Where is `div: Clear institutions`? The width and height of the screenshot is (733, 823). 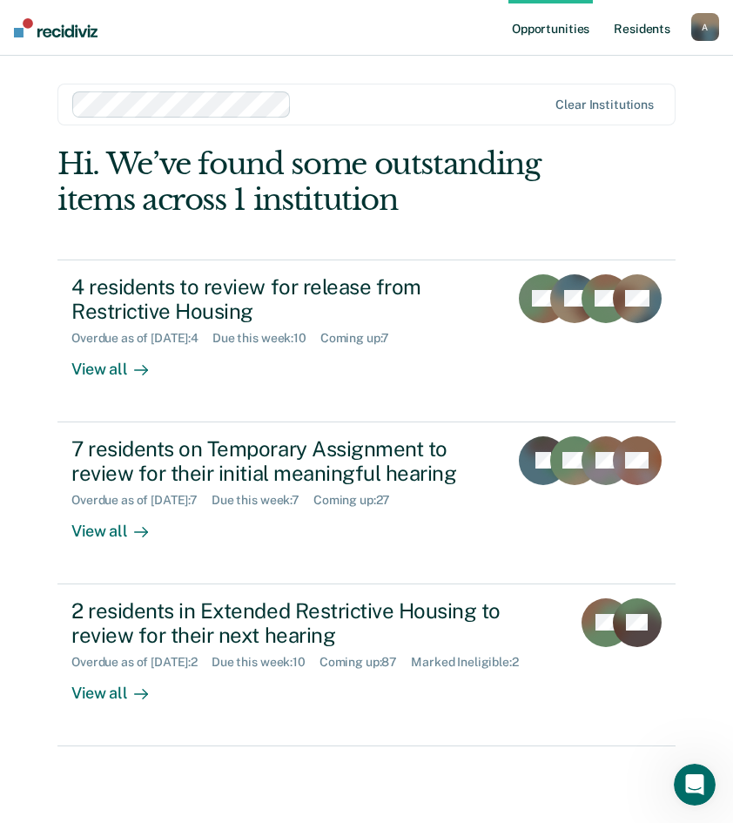
div: Clear institutions is located at coordinates (604, 104).